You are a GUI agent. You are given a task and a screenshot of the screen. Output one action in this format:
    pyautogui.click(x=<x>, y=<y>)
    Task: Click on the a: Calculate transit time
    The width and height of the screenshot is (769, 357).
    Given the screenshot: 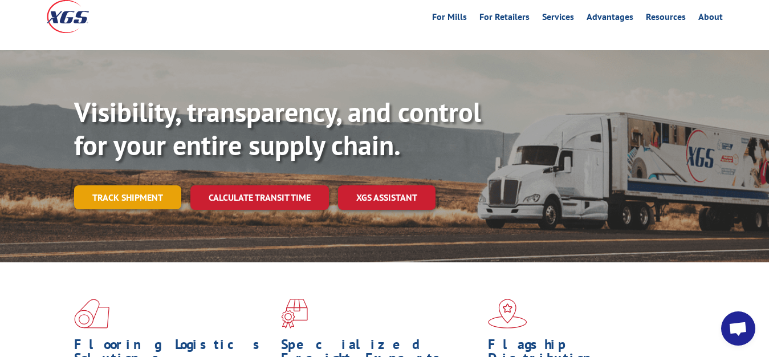 What is the action you would take?
    pyautogui.click(x=259, y=197)
    